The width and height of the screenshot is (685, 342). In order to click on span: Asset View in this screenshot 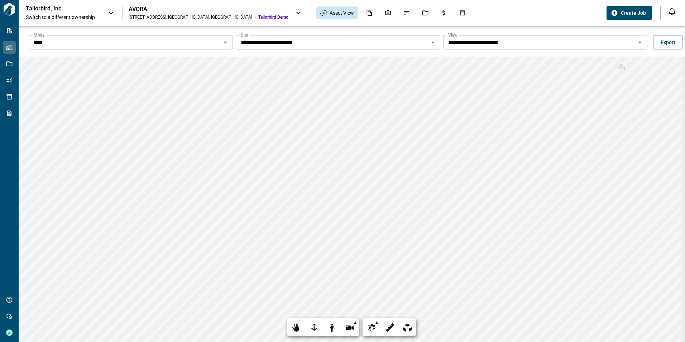, I will do `click(342, 13)`.